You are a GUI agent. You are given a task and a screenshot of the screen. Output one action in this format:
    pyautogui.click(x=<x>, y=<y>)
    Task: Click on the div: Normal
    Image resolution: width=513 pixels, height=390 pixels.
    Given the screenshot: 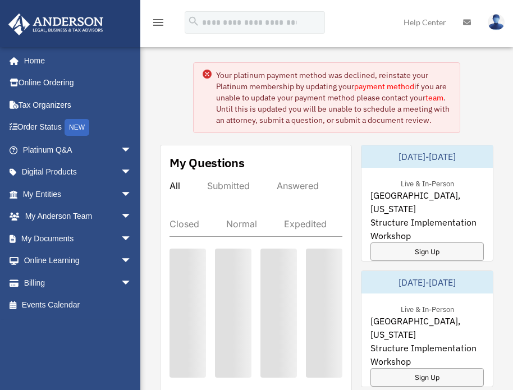 What is the action you would take?
    pyautogui.click(x=241, y=224)
    